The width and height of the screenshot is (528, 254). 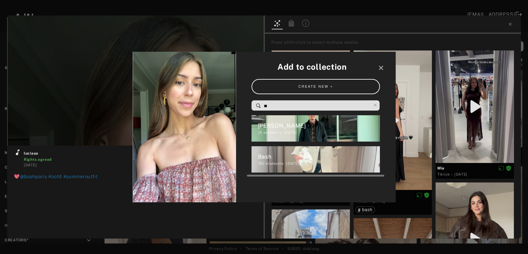 What do you see at coordinates (381, 68) in the screenshot?
I see `i: close` at bounding box center [381, 68].